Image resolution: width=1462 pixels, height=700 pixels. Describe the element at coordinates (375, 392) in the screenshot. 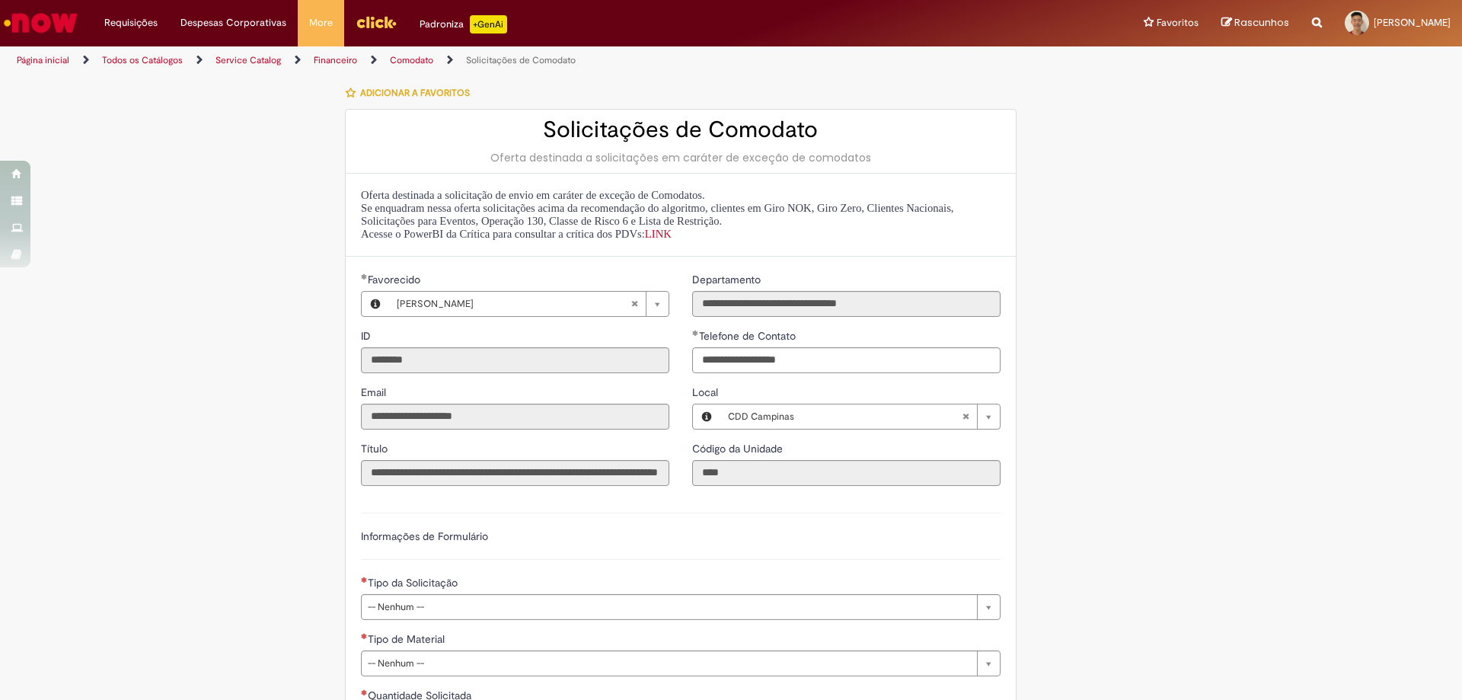

I see `span: Somente leitura - Email` at that location.